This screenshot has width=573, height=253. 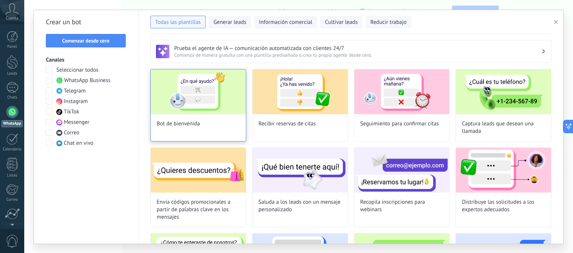 What do you see at coordinates (86, 41) in the screenshot?
I see `button: Comenzar desde cero` at bounding box center [86, 41].